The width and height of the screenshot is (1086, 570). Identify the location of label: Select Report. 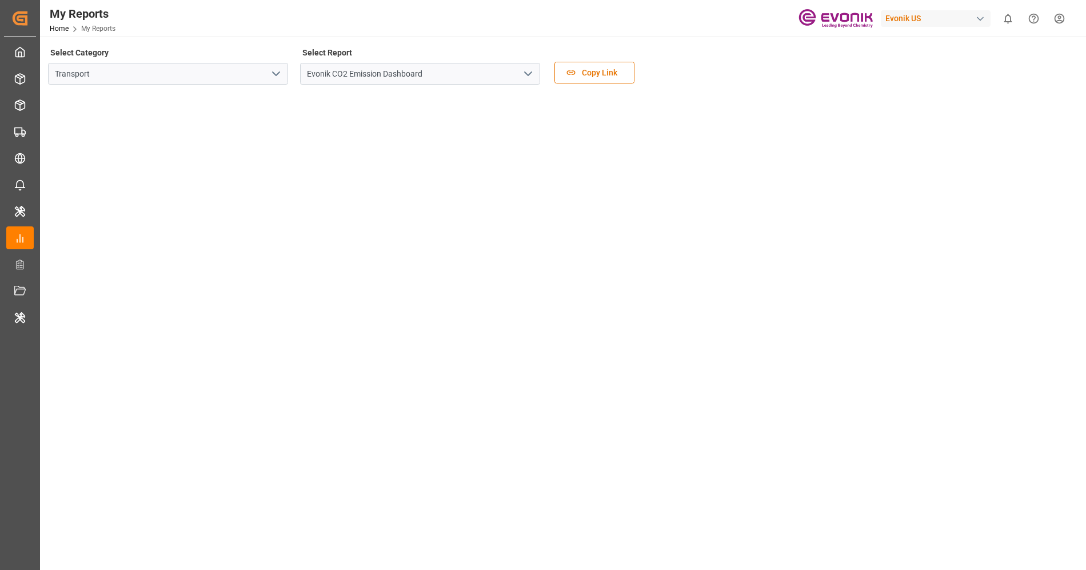
(327, 53).